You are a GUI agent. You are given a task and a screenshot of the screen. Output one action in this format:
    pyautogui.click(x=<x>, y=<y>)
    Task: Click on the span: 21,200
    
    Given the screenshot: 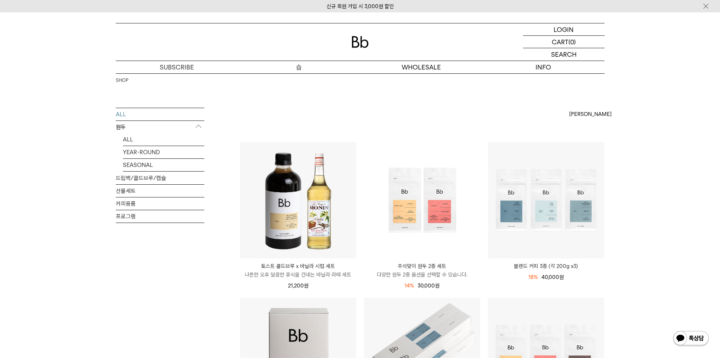 What is the action you would take?
    pyautogui.click(x=298, y=285)
    